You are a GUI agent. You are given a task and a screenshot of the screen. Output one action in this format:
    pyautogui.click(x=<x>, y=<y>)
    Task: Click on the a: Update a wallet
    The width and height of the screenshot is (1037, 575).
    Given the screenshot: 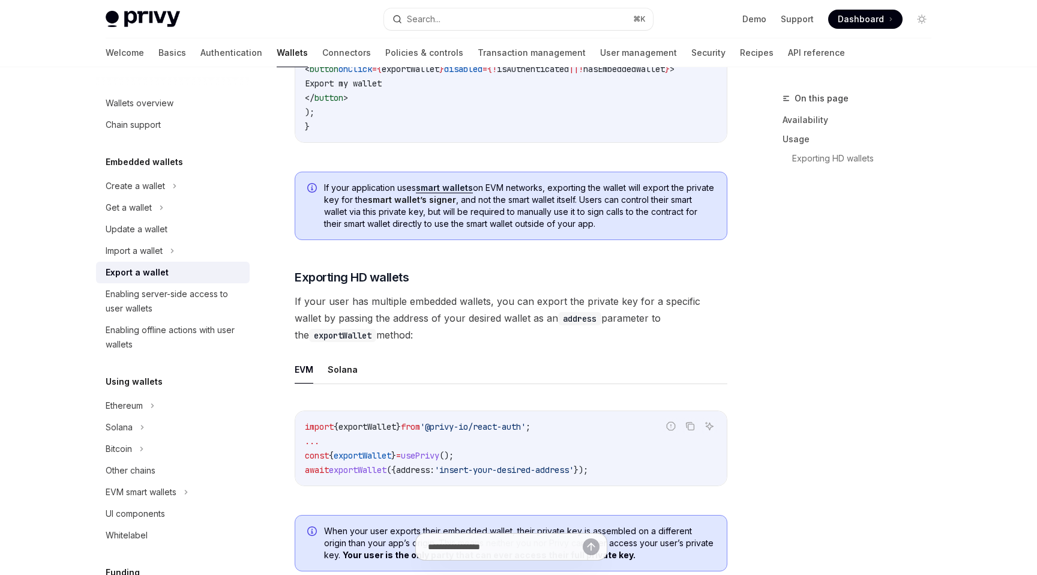 What is the action you would take?
    pyautogui.click(x=173, y=229)
    